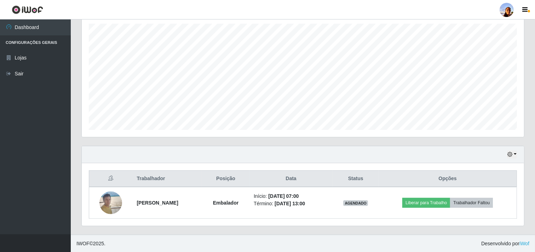 This screenshot has width=535, height=252. What do you see at coordinates (447, 179) in the screenshot?
I see `th: Opções` at bounding box center [447, 179].